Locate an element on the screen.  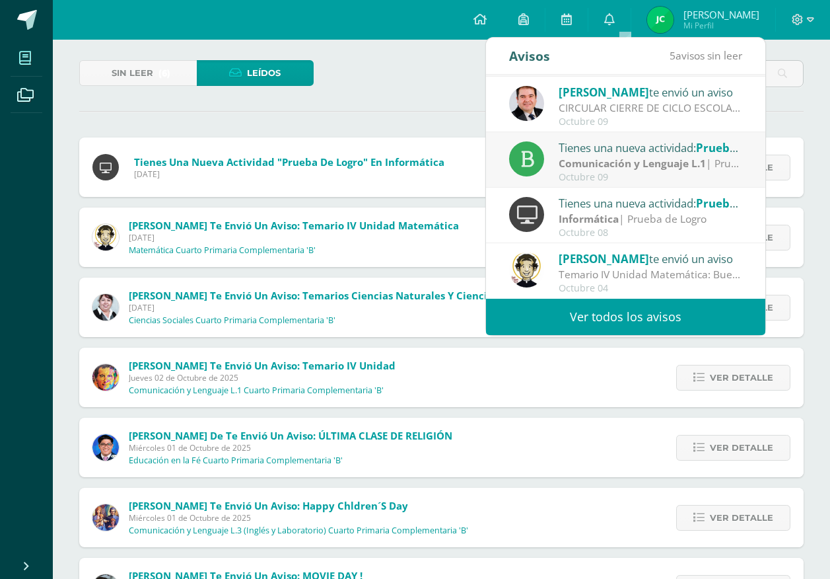
strong: Comunicación y Lenguaje L.1 is located at coordinates (632, 163).